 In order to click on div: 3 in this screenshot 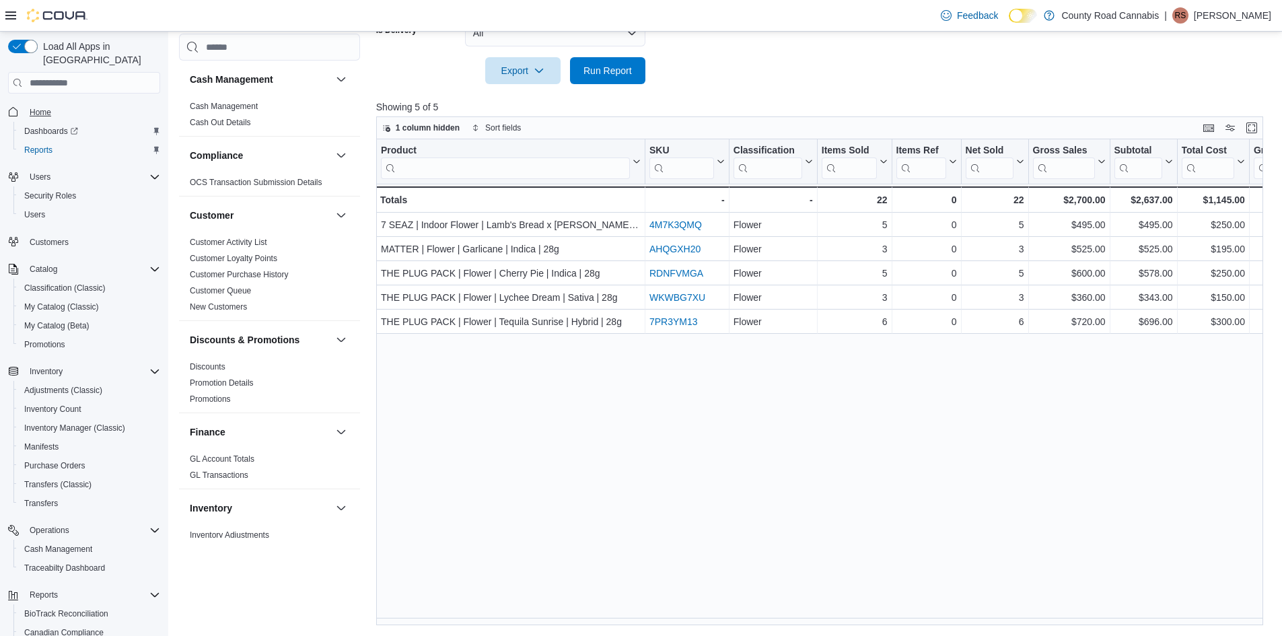, I will do `click(855, 249)`.